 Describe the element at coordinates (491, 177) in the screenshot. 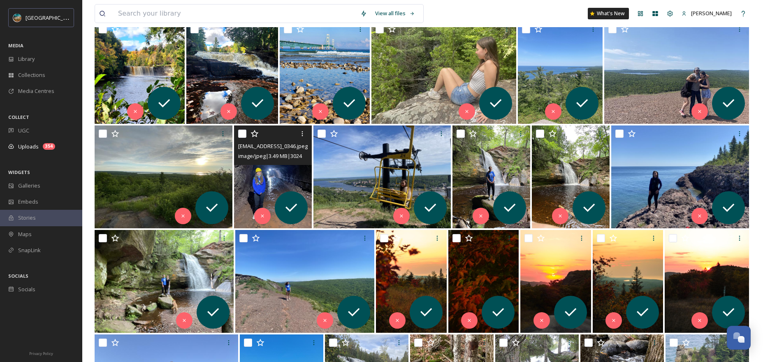

I see `img: ext_1760133090.964167_pearsonolivia07@gmail.com-IMG_0316.jpeg` at that location.